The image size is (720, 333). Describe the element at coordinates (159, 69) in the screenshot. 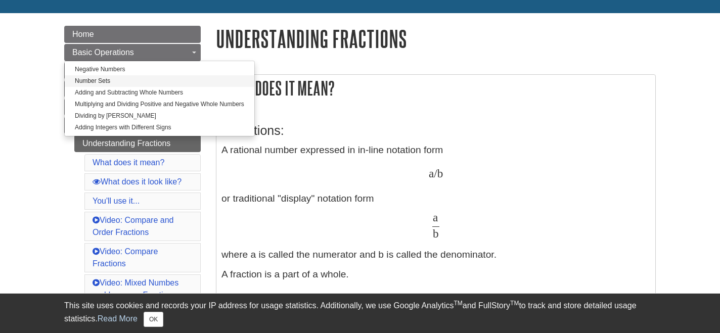

I see `a: Negative Numbers` at that location.